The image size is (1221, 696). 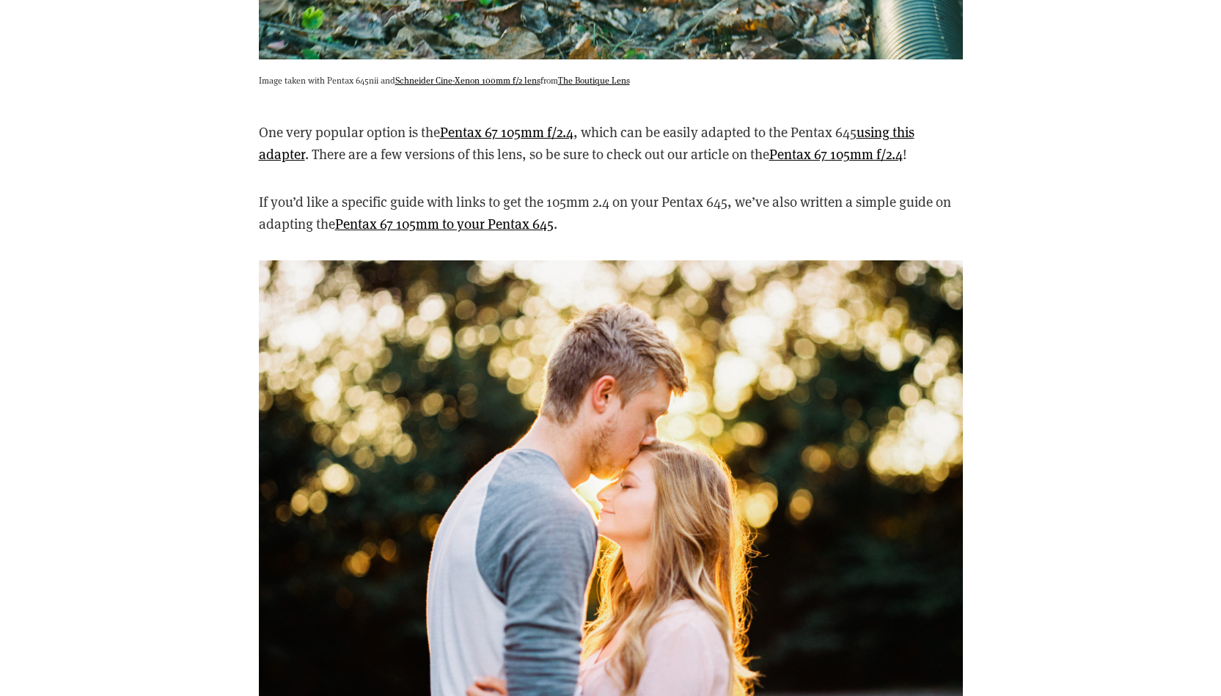 What do you see at coordinates (468, 80) in the screenshot?
I see `a: Schneider Cine-Xenon 100mm f/2 lens` at bounding box center [468, 80].